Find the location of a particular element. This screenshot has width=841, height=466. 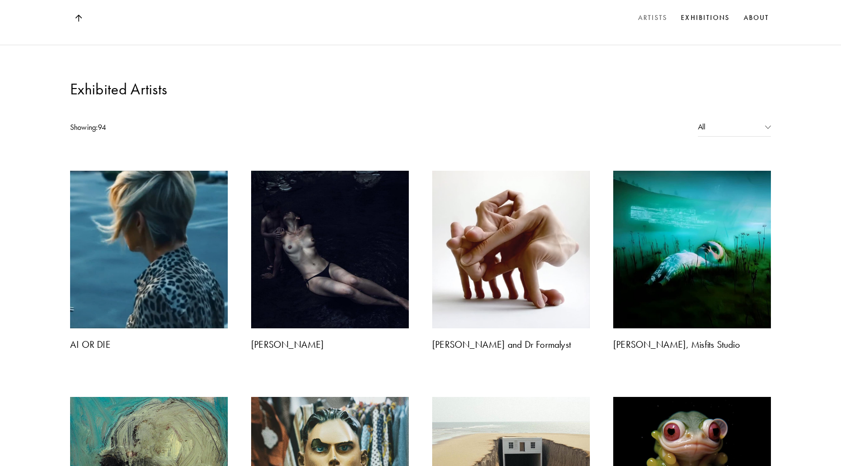

a: About is located at coordinates (756, 18).